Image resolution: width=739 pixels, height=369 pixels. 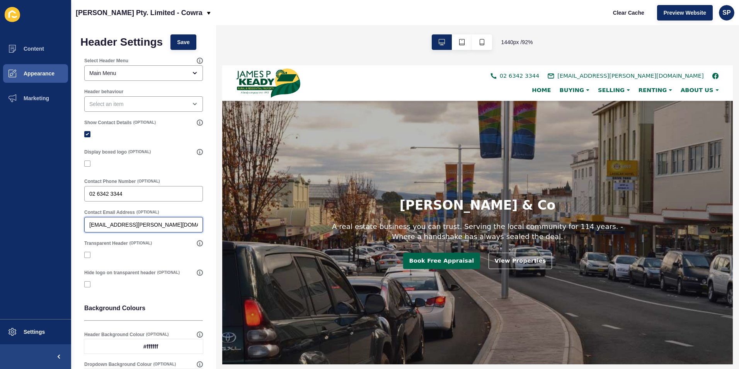 I want to click on div: BUYING, so click(x=384, y=27).